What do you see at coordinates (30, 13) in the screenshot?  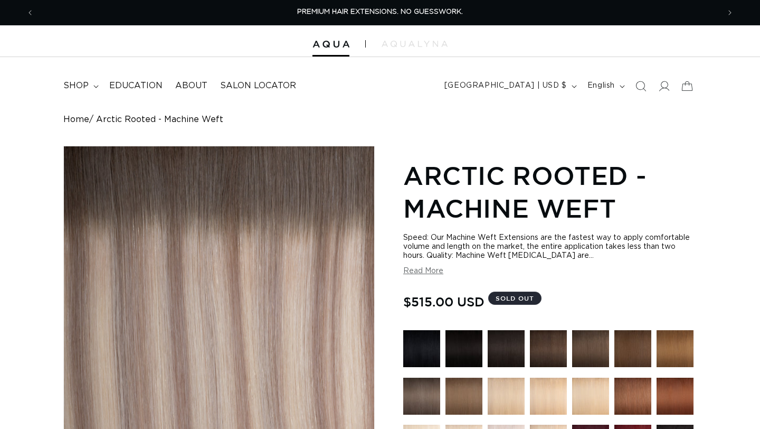 I see `button: Previous announcement` at bounding box center [30, 13].